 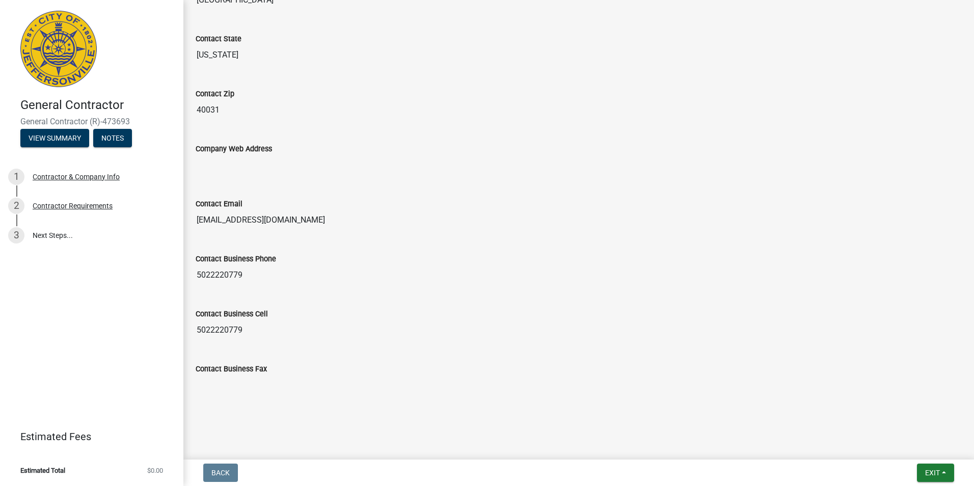 What do you see at coordinates (232, 314) in the screenshot?
I see `label: Contact Business Cell` at bounding box center [232, 314].